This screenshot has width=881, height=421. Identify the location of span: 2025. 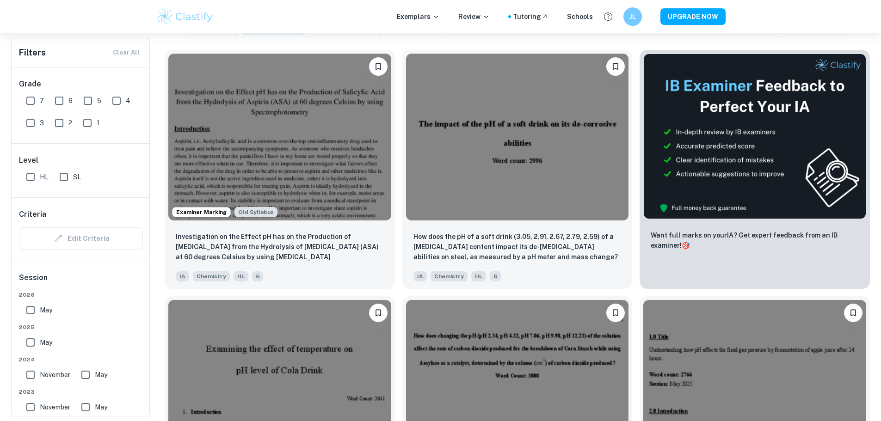
(81, 327).